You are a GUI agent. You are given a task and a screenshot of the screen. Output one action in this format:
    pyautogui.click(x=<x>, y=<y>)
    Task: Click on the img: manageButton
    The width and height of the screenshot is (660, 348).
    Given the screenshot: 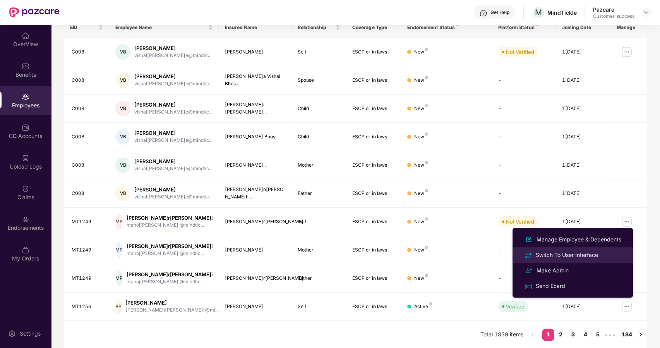 What is the action you would take?
    pyautogui.click(x=627, y=306)
    